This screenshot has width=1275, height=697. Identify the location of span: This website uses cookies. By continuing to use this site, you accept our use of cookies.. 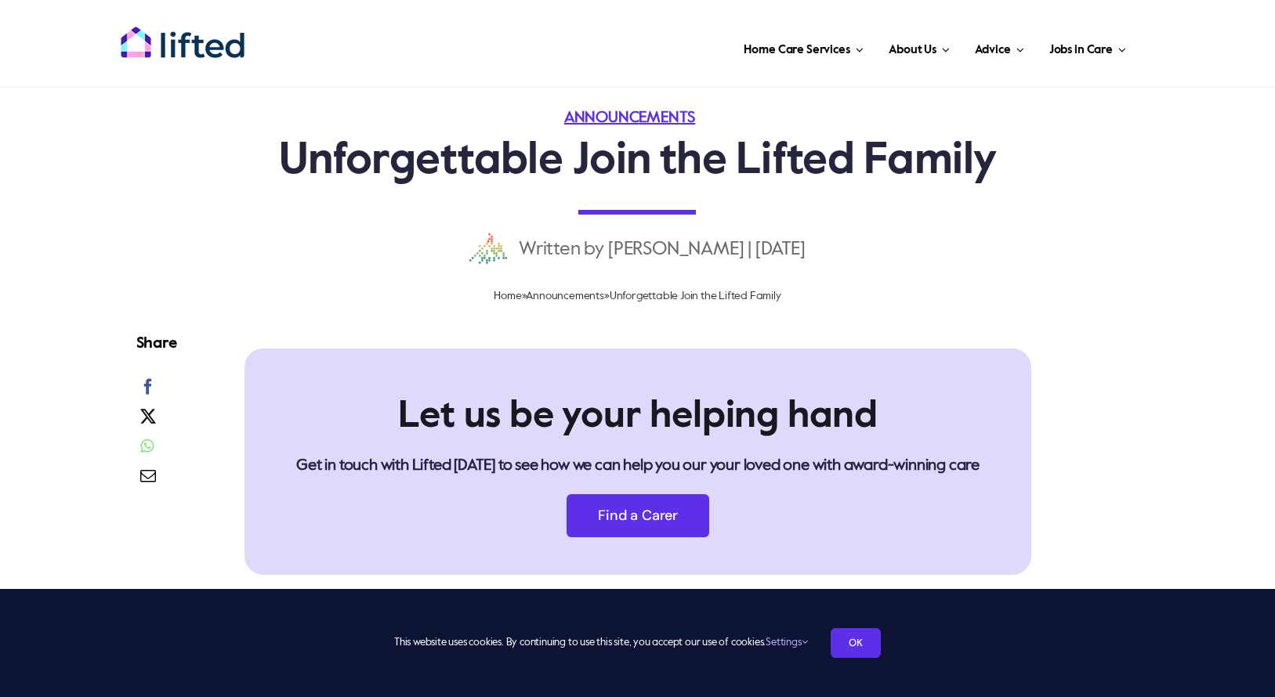
(600, 643).